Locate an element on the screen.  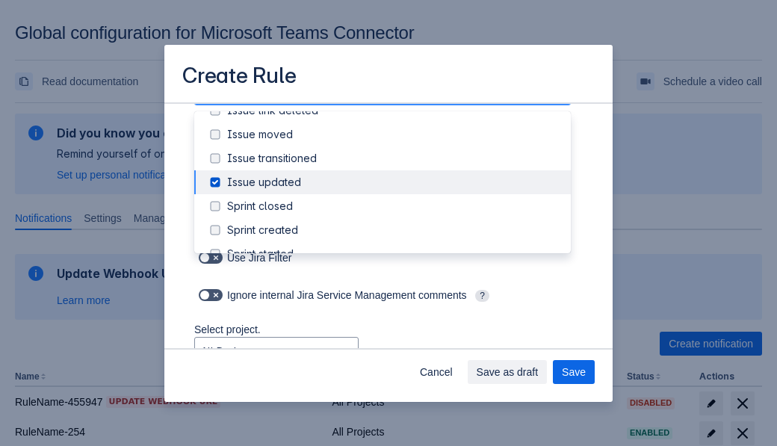
div: Sprint closed is located at coordinates (394, 206).